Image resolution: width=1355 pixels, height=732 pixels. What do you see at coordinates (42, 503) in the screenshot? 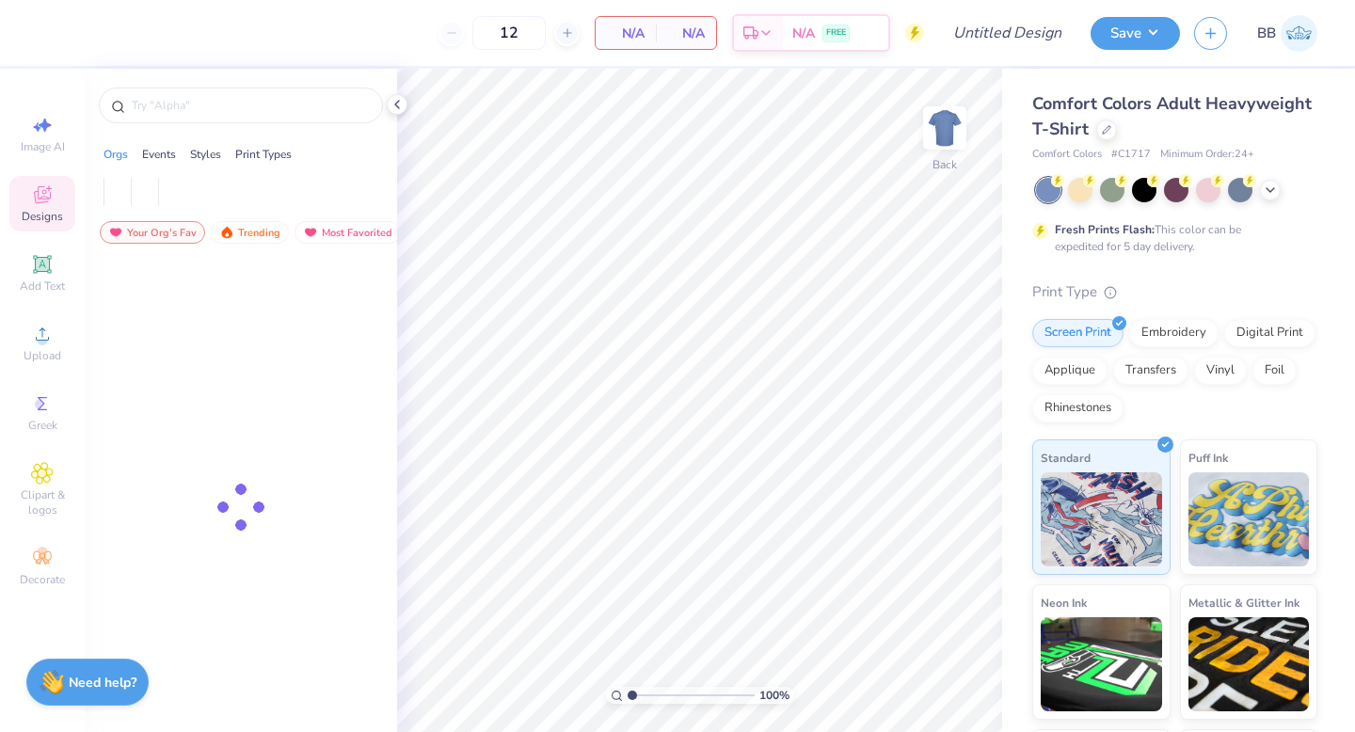
I see `span: Clipart & logos` at bounding box center [42, 503].